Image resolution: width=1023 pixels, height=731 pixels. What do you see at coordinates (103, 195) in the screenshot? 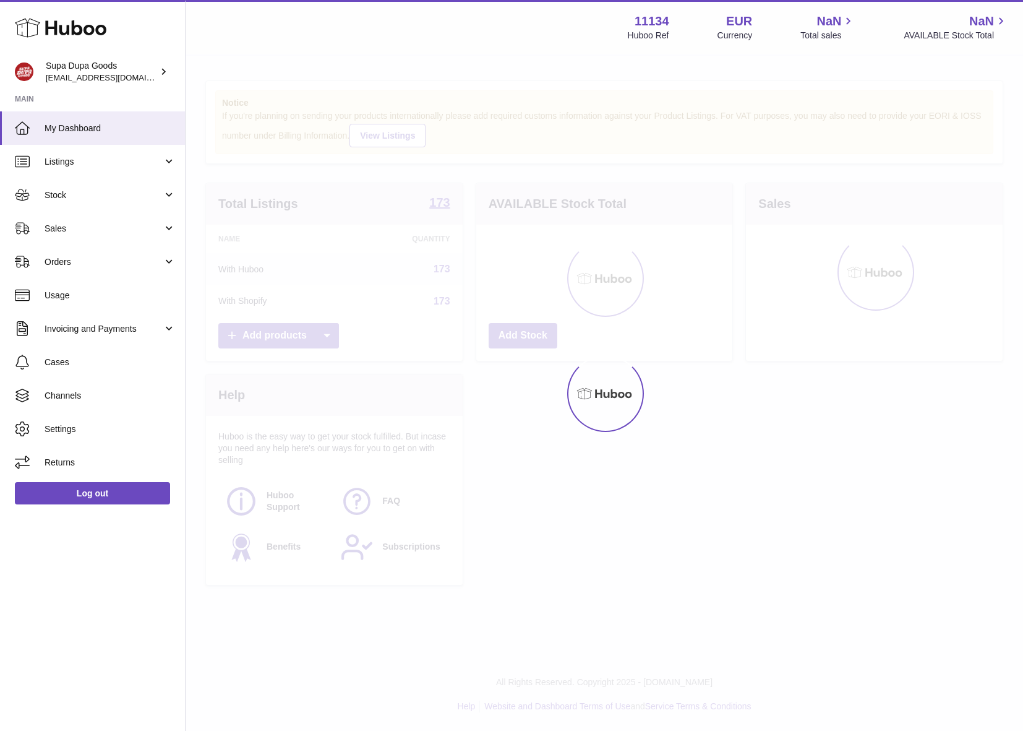
I see `span: Stock` at bounding box center [103, 195].